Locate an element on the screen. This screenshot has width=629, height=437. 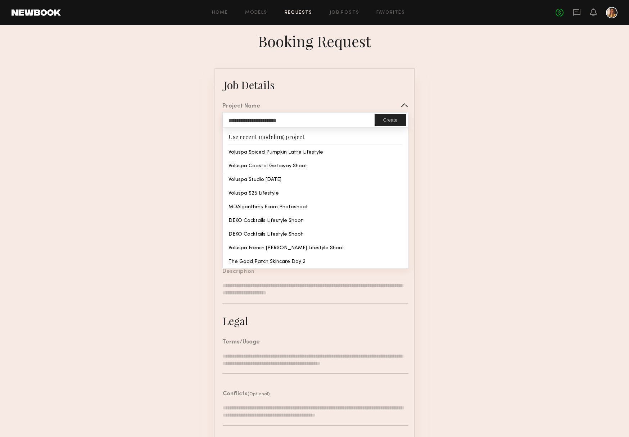
div: Project Name is located at coordinates (241, 107).